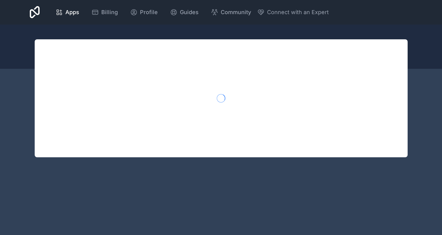 The image size is (442, 235). What do you see at coordinates (189, 12) in the screenshot?
I see `span: Guides` at bounding box center [189, 12].